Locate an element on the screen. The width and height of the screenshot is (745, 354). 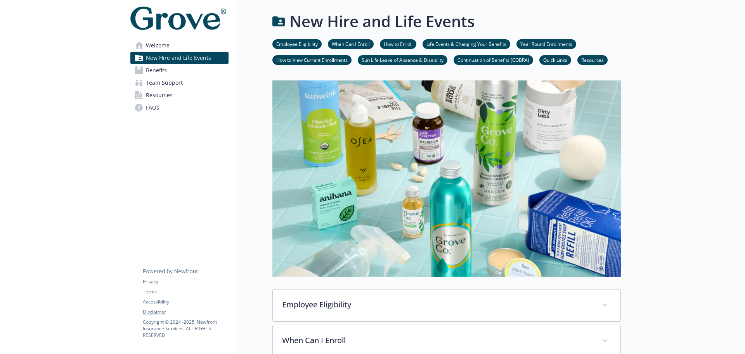
p: Employee Eligibility is located at coordinates (437, 304).